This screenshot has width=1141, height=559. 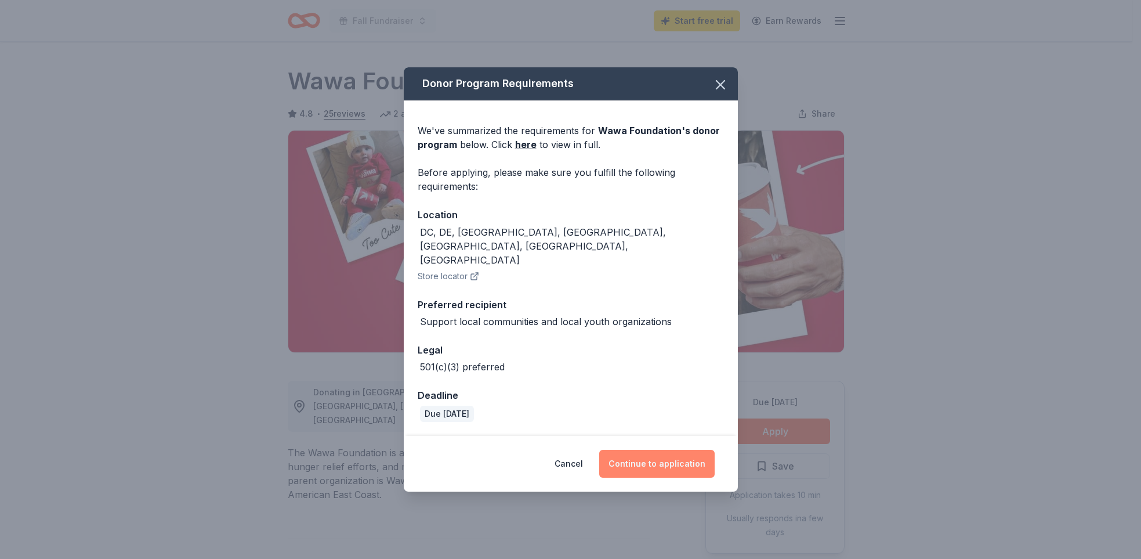 I want to click on div: Preferred recipient, so click(x=571, y=305).